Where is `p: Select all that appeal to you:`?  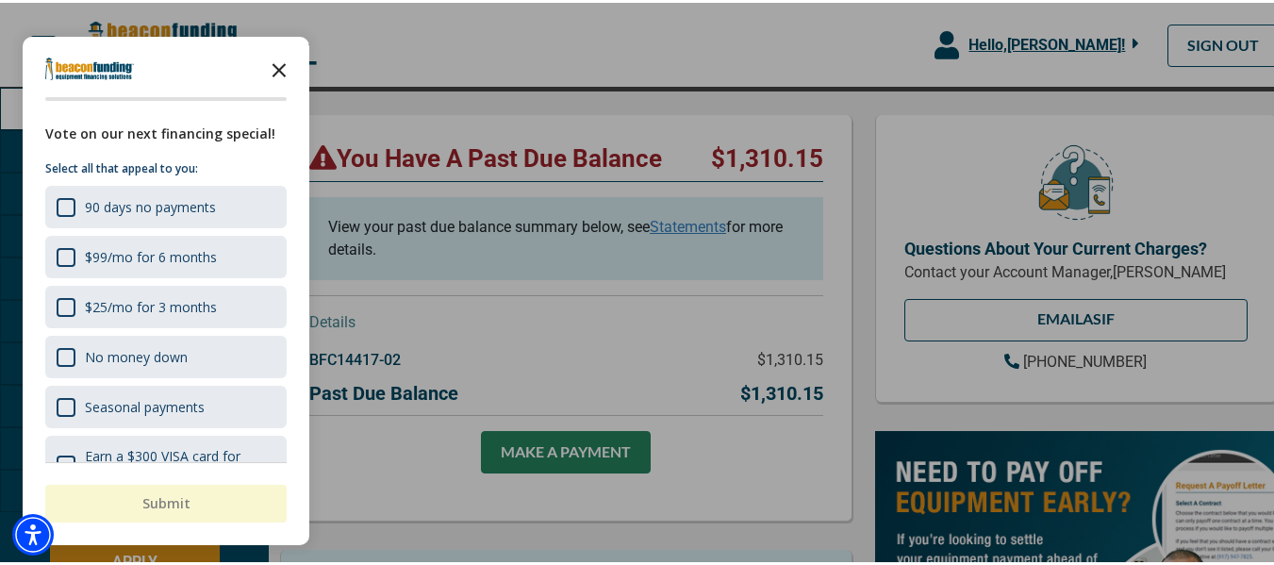
p: Select all that appeal to you: is located at coordinates (166, 166).